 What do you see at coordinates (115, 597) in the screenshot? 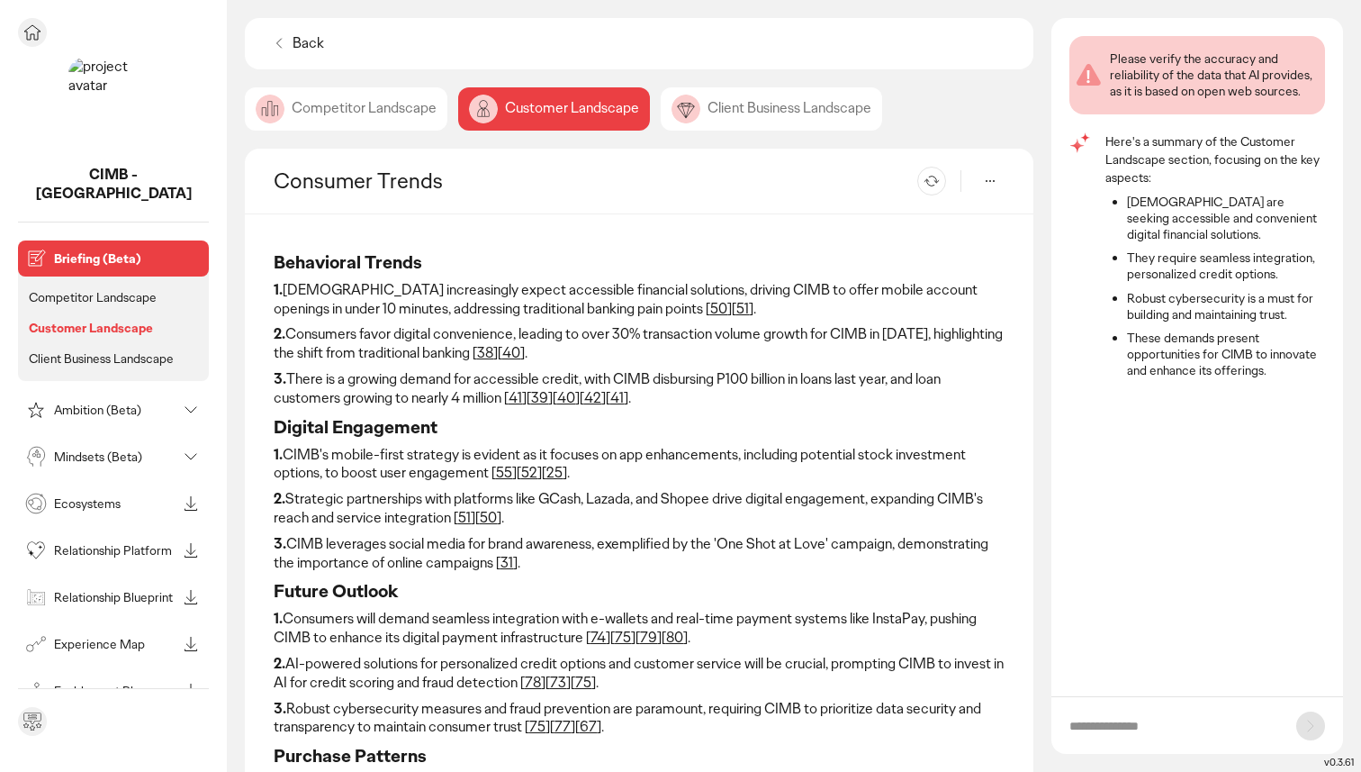
I see `p: Relationship Blueprint` at bounding box center [115, 597].